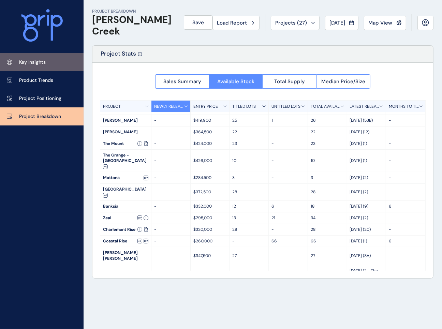 Image resolution: width=442 pixels, height=329 pixels. Describe the element at coordinates (244, 106) in the screenshot. I see `p: TITLED LOTS` at that location.